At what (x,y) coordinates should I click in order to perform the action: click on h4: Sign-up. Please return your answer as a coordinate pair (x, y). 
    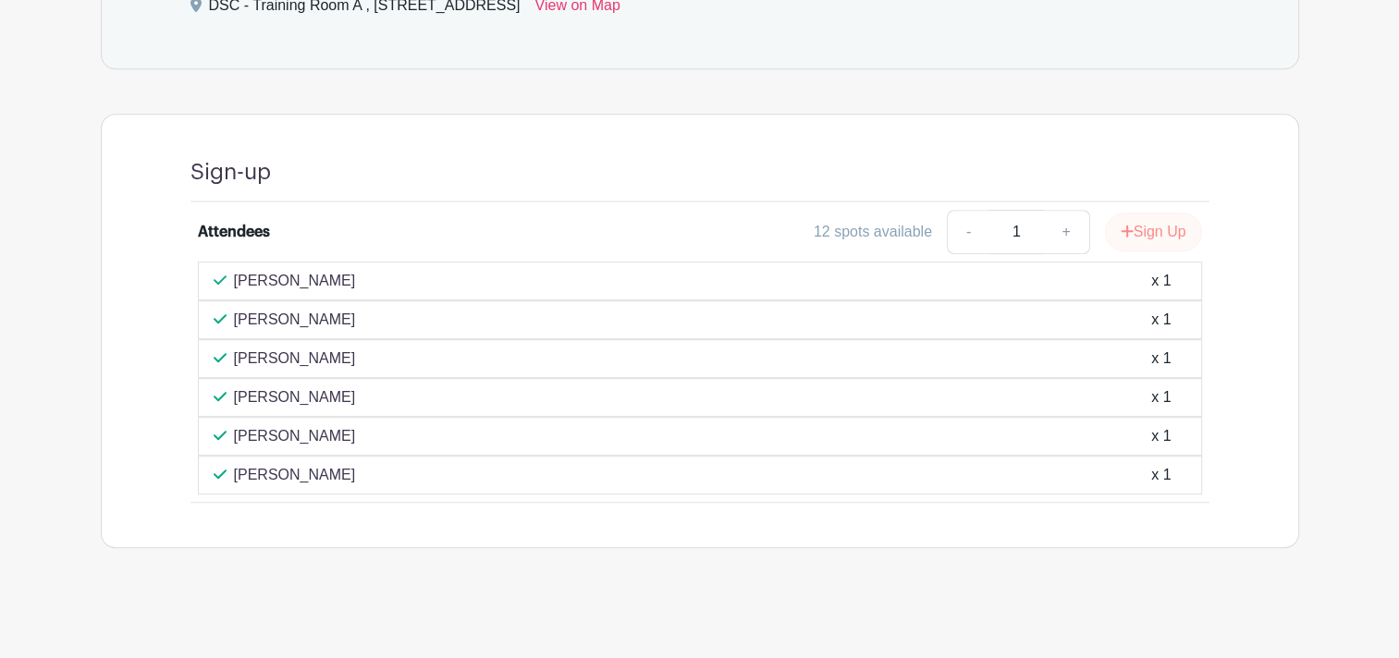
    Looking at the image, I should click on (230, 172).